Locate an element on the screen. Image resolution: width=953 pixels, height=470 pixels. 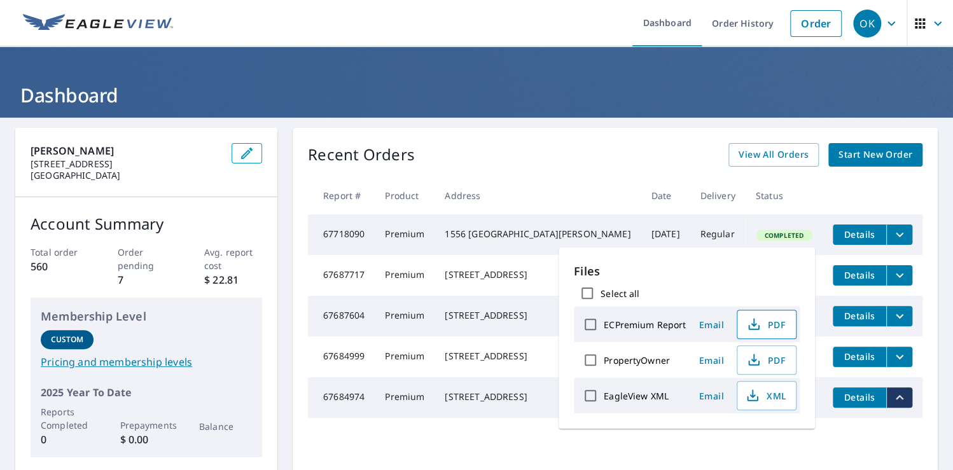
td: 67687717 is located at coordinates (341, 276).